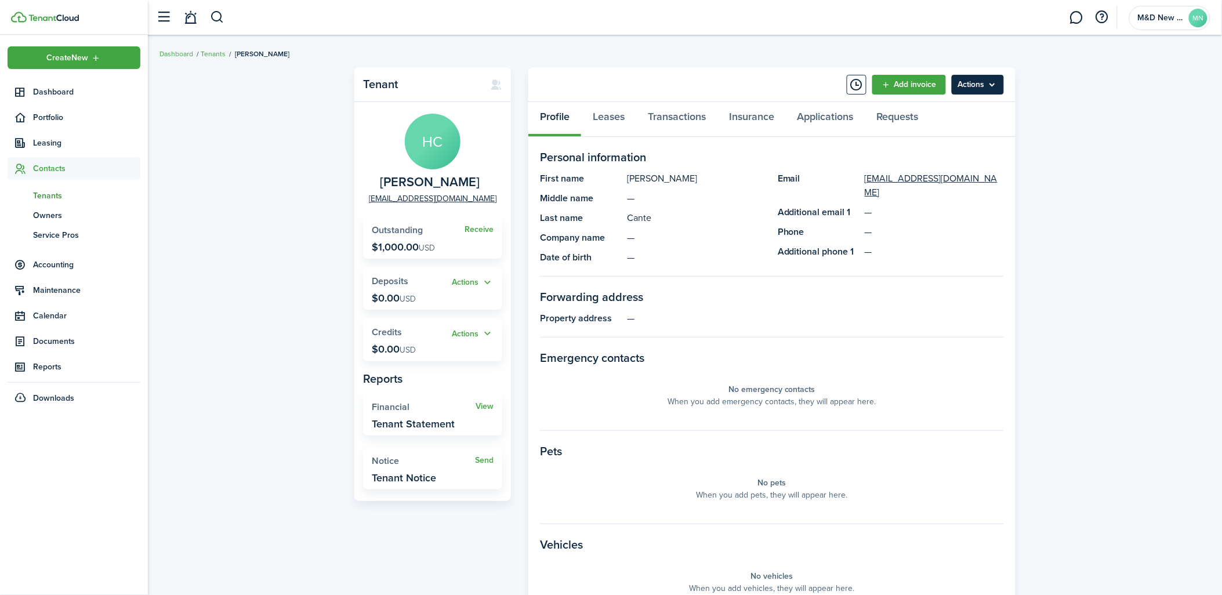  I want to click on a: Service Pros, so click(74, 235).